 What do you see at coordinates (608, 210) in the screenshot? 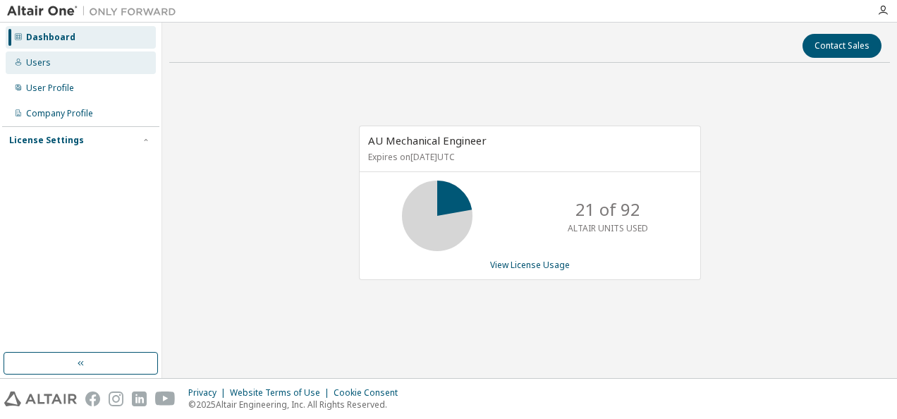
I see `p: 21 of 92` at bounding box center [608, 210].